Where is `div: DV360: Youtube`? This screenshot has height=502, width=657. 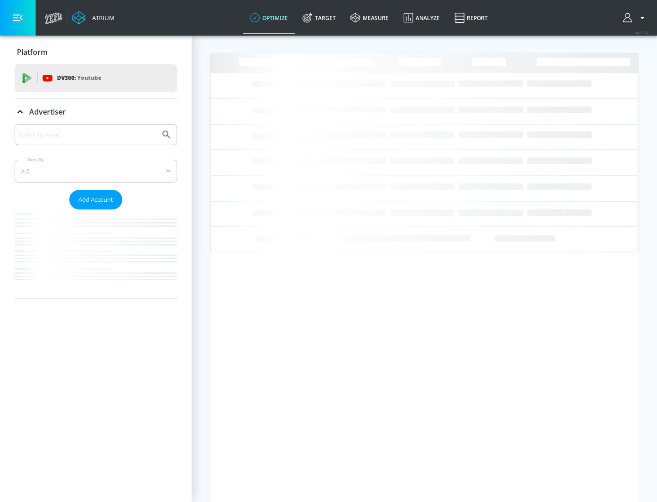 div: DV360: Youtube is located at coordinates (96, 78).